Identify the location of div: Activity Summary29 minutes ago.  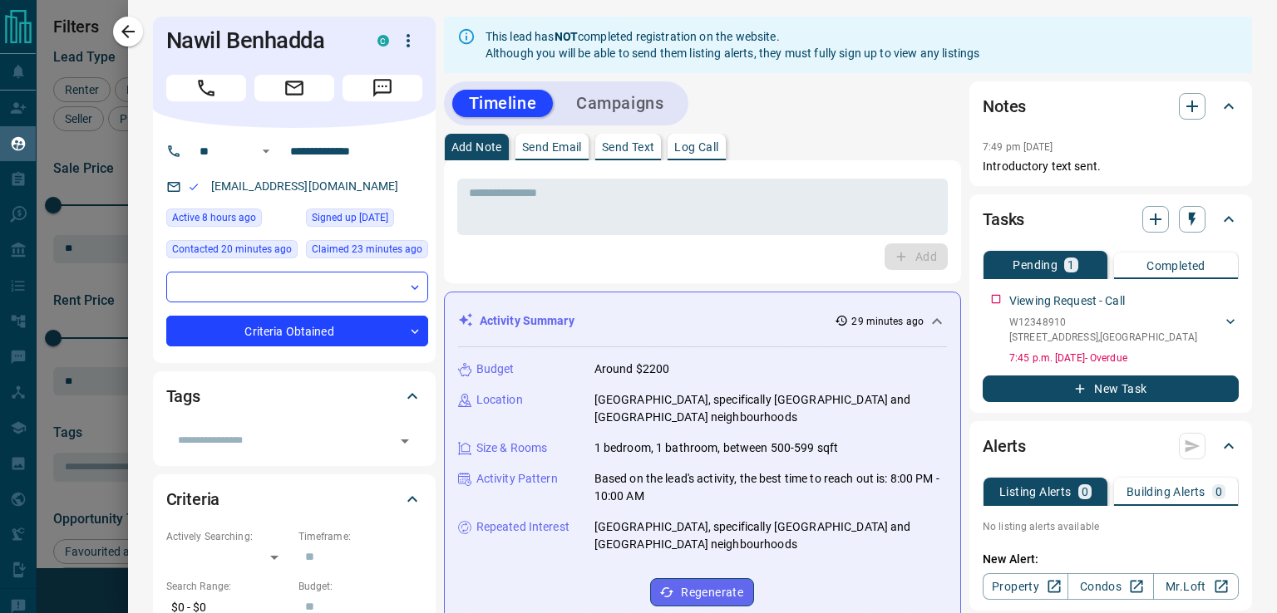
(702, 321).